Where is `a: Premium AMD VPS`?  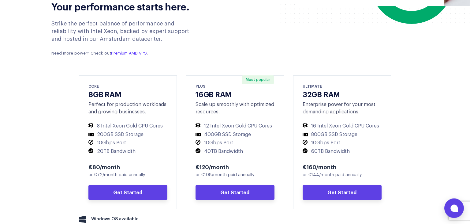 a: Premium AMD VPS is located at coordinates (129, 53).